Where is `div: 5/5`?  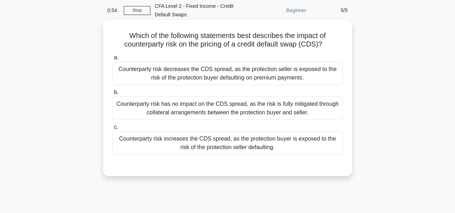
div: 5/5 is located at coordinates (331, 10).